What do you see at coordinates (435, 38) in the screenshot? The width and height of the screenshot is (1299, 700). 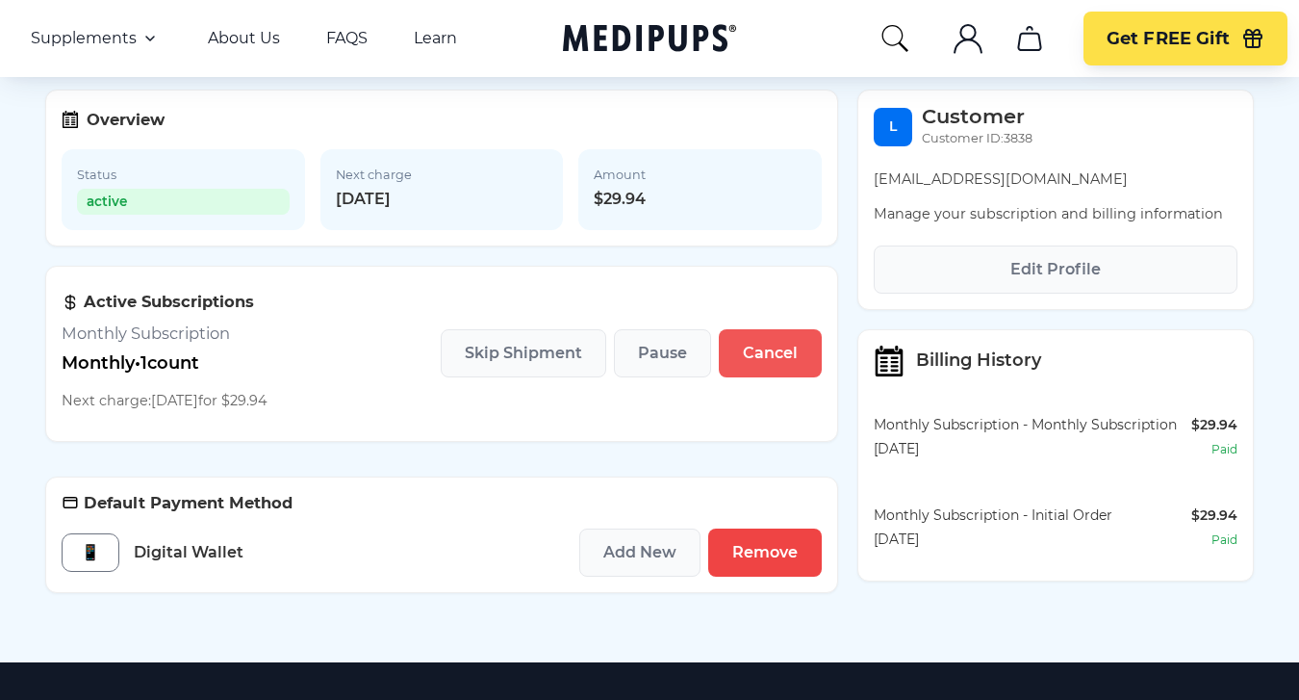 I see `a: Learn` at bounding box center [435, 38].